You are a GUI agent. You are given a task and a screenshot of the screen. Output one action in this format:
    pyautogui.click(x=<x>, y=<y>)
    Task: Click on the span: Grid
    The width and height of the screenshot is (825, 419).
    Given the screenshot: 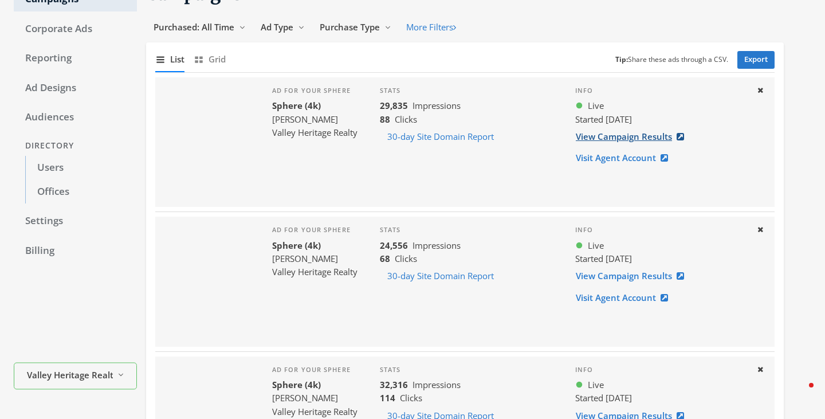 What is the action you would take?
    pyautogui.click(x=217, y=59)
    